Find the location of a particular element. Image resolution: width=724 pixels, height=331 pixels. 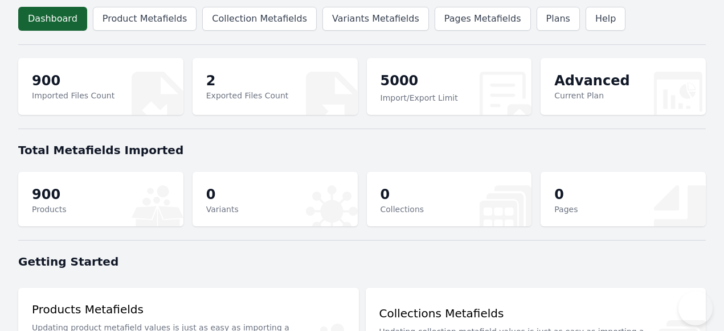

p: Import/Export Limit is located at coordinates (419, 98).